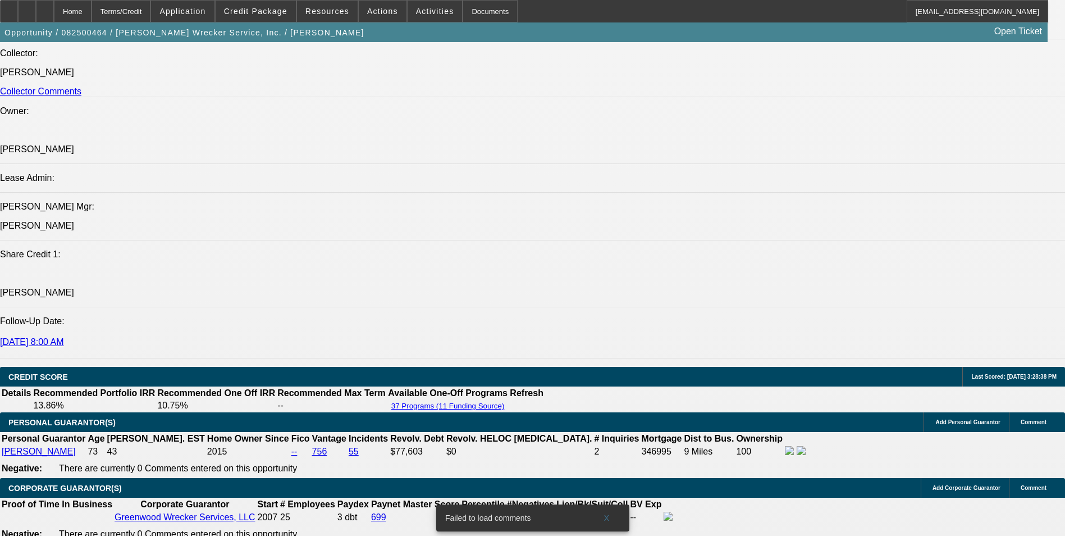 The height and width of the screenshot is (536, 1065). I want to click on button: Credit Package, so click(255, 11).